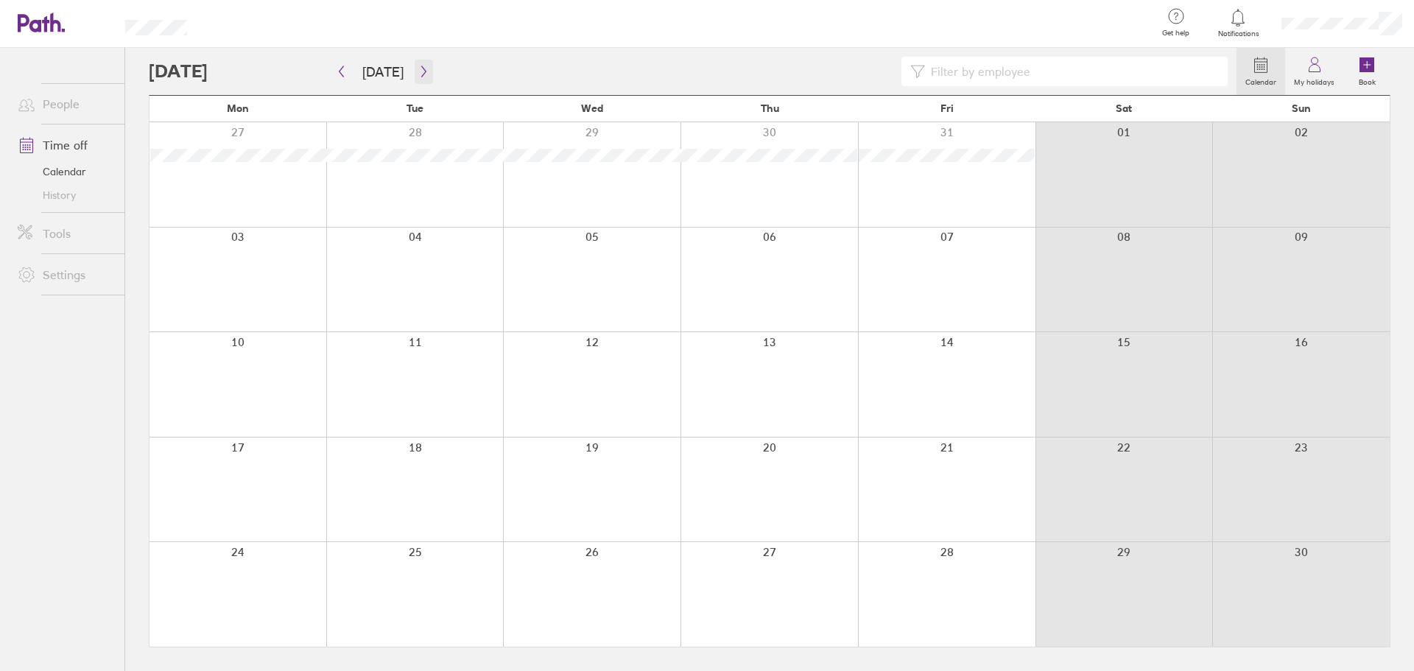 The height and width of the screenshot is (671, 1414). What do you see at coordinates (415, 108) in the screenshot?
I see `span: Tue` at bounding box center [415, 108].